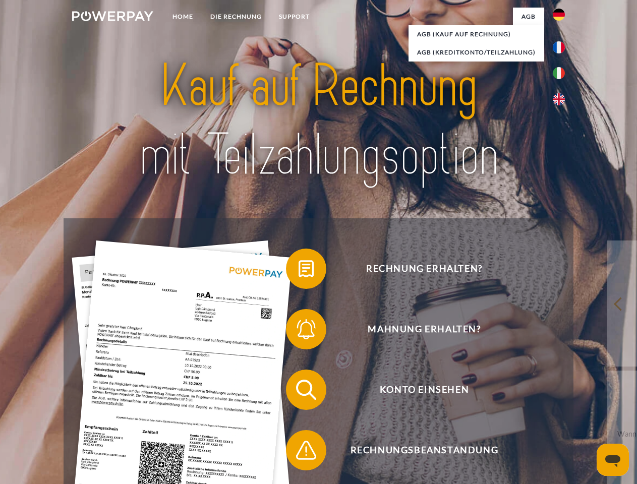 This screenshot has height=484, width=637. Describe the element at coordinates (417, 390) in the screenshot. I see `button: Konto einsehen` at that location.